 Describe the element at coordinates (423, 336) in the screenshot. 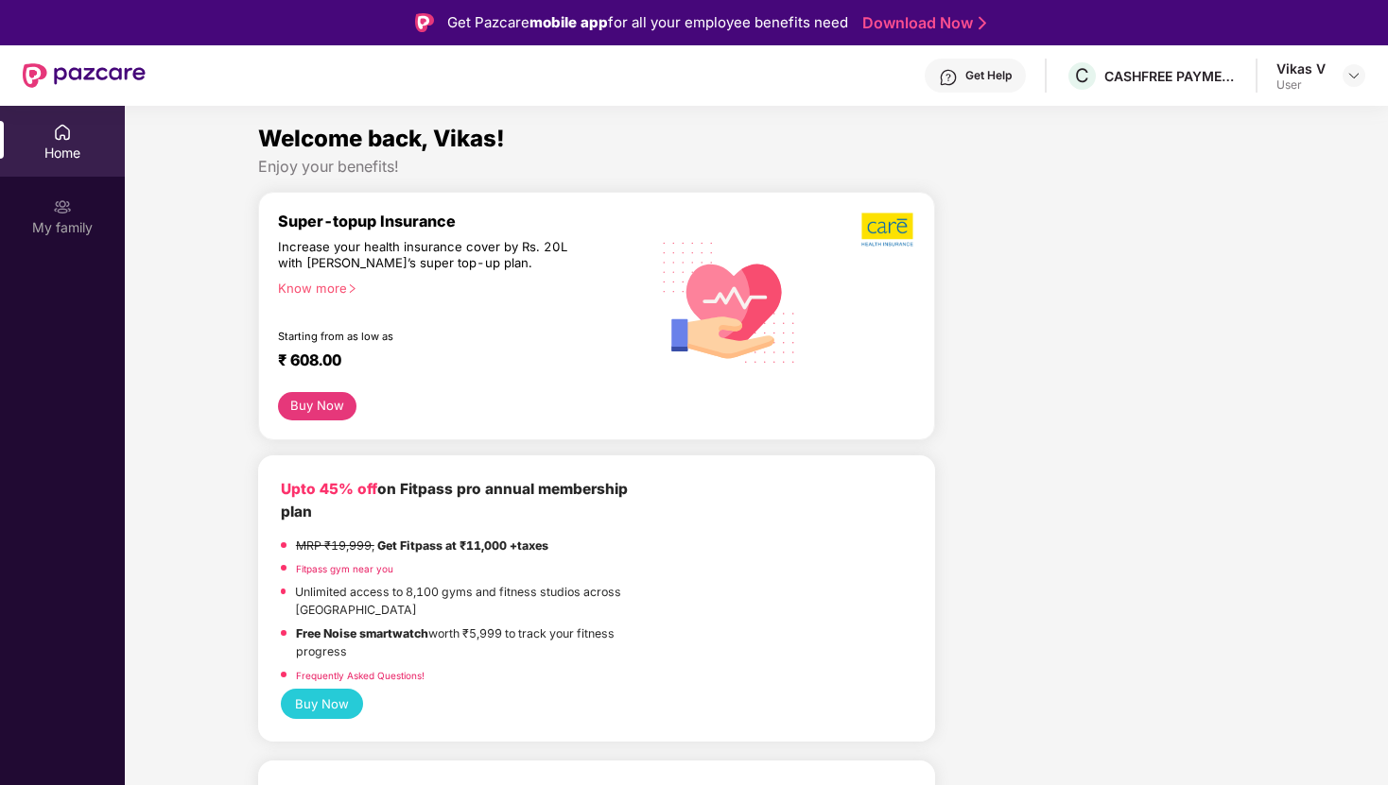

I see `div: Starting from as low as` at that location.